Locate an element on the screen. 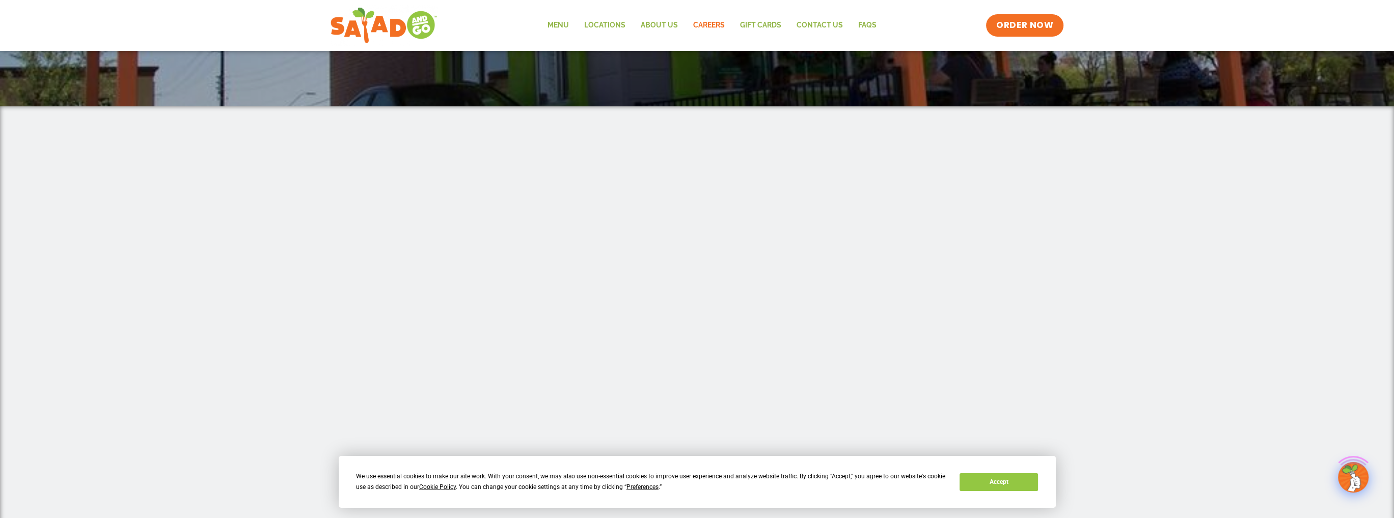 This screenshot has height=518, width=1394. a: Locations is located at coordinates (604, 25).